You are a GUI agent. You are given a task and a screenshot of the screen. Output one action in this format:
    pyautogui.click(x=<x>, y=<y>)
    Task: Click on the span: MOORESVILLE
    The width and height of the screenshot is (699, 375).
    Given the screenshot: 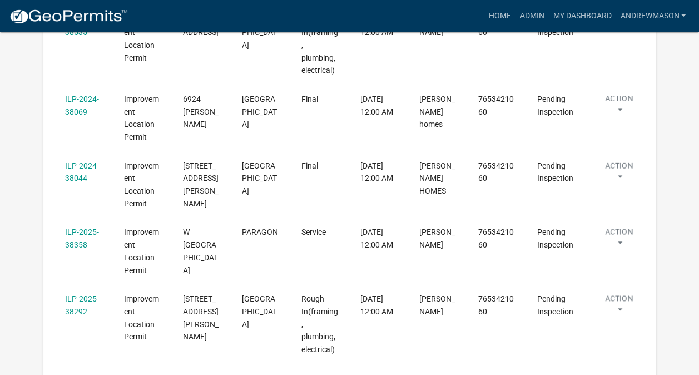 What is the action you would take?
    pyautogui.click(x=259, y=32)
    